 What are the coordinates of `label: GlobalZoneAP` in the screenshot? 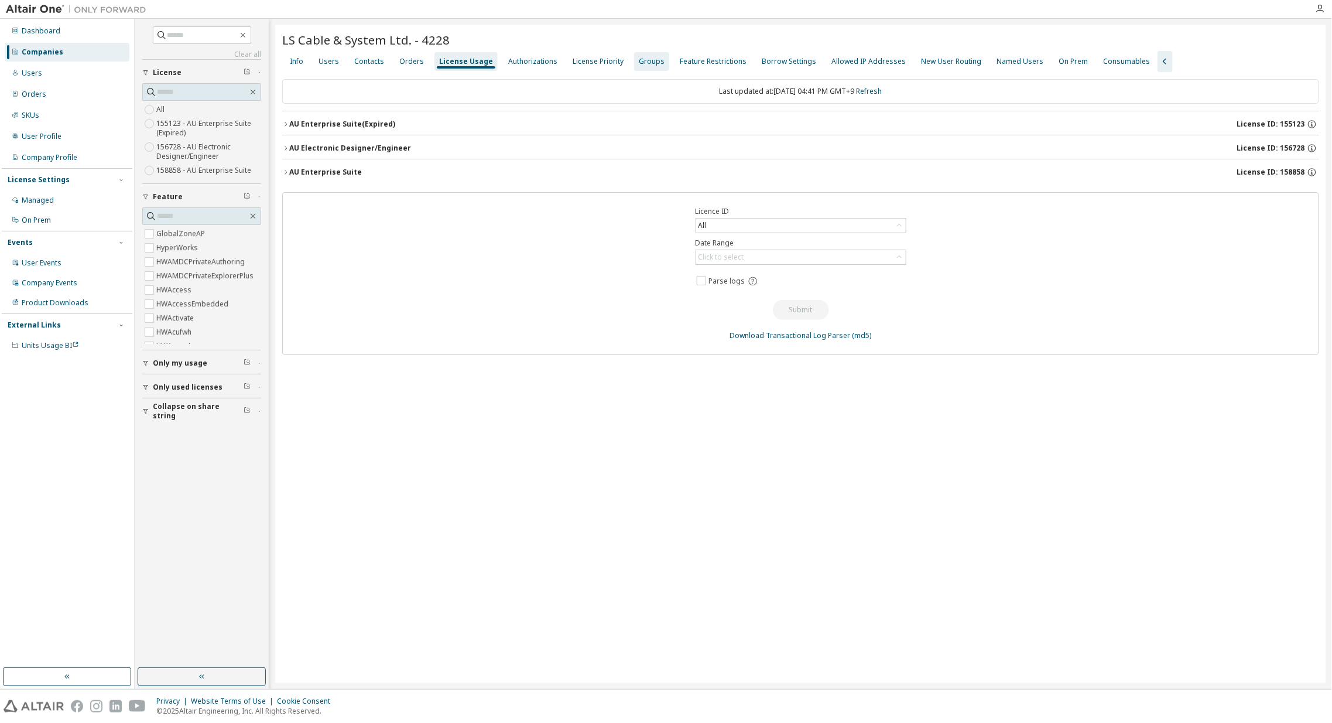 It's located at (182, 234).